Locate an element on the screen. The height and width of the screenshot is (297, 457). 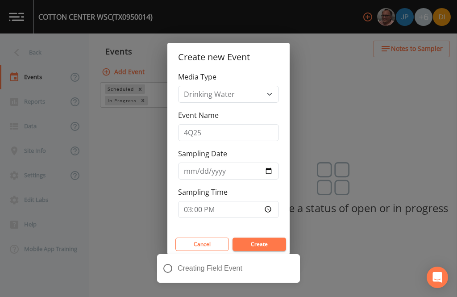
div: Open Intercom Messenger is located at coordinates (438, 277).